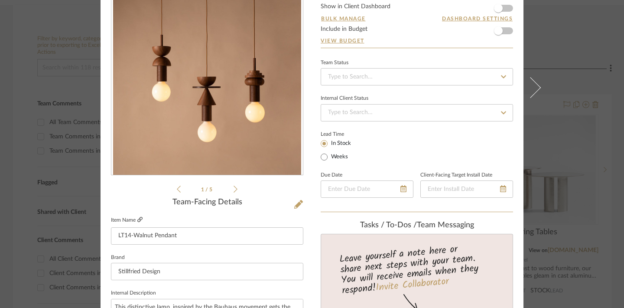 The width and height of the screenshot is (624, 308). I want to click on label: Internal Description, so click(133, 293).